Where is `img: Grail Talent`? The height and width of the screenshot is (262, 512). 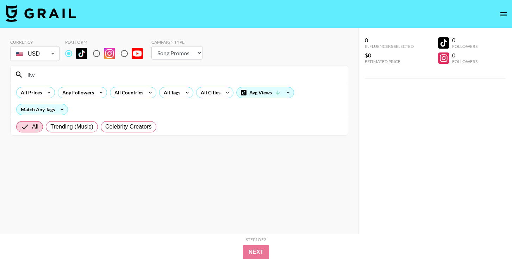
img: Grail Talent is located at coordinates (41, 13).